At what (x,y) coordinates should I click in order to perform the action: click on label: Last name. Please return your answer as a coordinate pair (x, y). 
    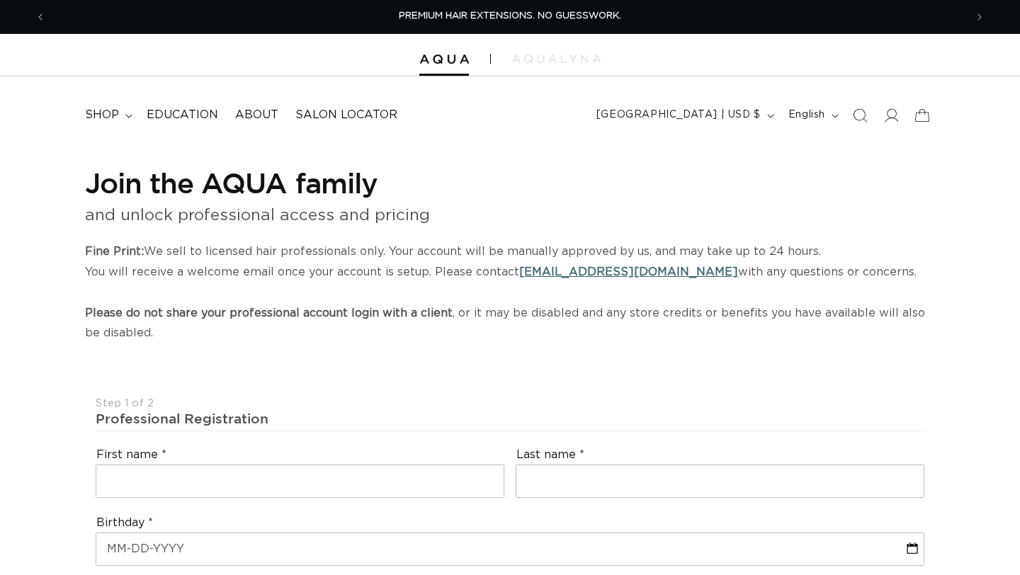
    Looking at the image, I should click on (550, 455).